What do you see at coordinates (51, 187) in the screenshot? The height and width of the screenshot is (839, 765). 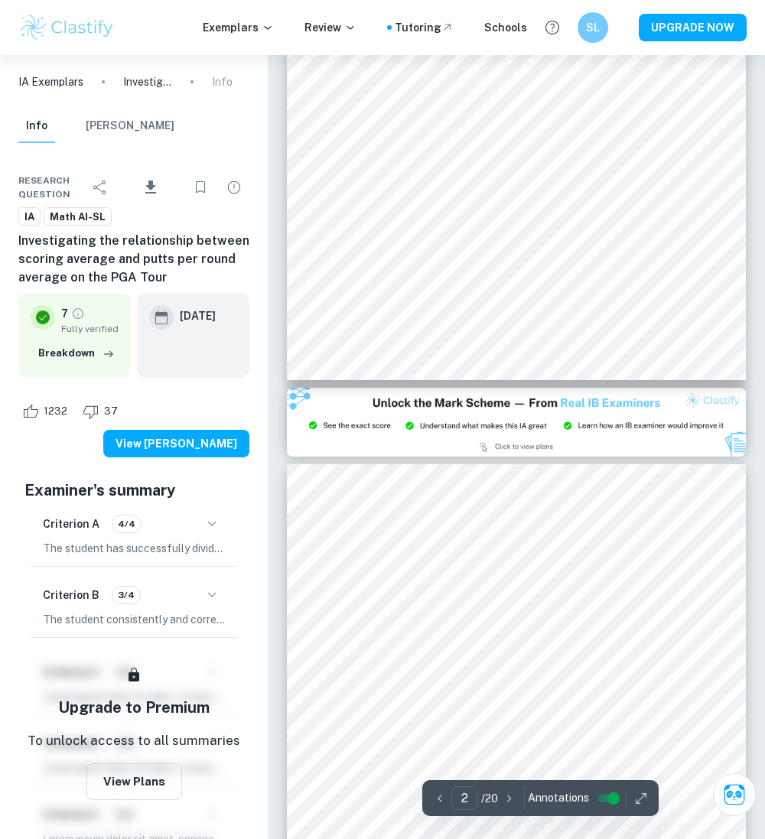 I see `span: Research question` at bounding box center [51, 187].